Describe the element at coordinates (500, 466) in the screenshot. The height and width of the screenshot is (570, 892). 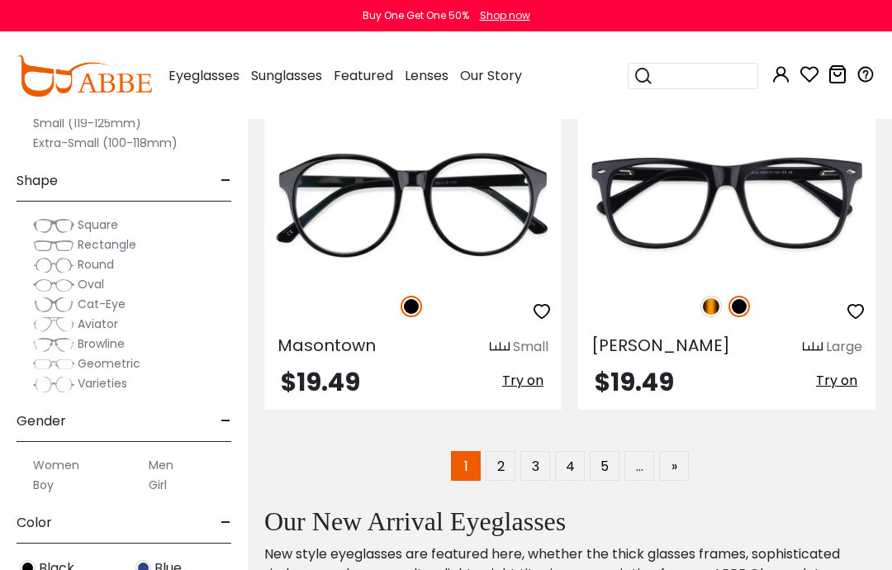
I see `a: 2` at that location.